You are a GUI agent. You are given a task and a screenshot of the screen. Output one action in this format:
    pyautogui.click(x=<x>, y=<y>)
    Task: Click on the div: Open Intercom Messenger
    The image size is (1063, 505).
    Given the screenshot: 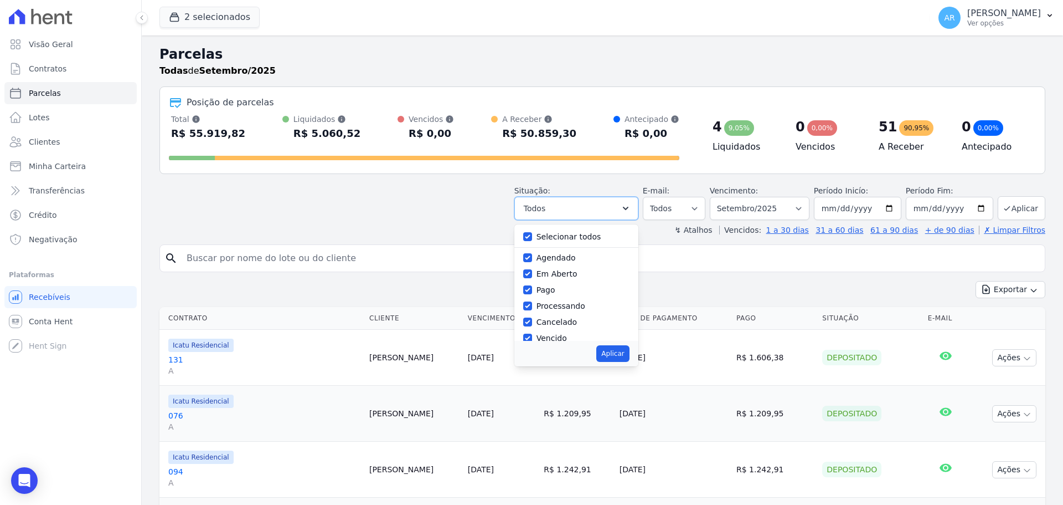 What is the action you would take?
    pyautogui.click(x=24, y=480)
    